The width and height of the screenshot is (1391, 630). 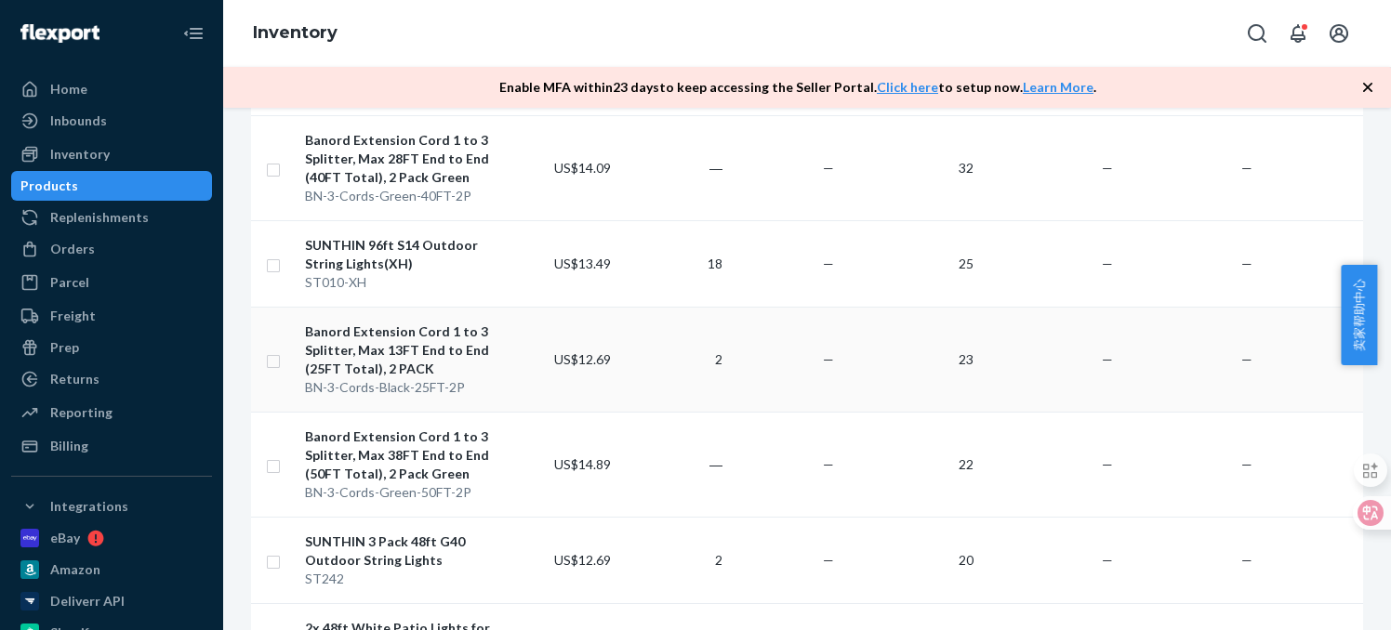 I want to click on a: Inbounds, so click(x=112, y=121).